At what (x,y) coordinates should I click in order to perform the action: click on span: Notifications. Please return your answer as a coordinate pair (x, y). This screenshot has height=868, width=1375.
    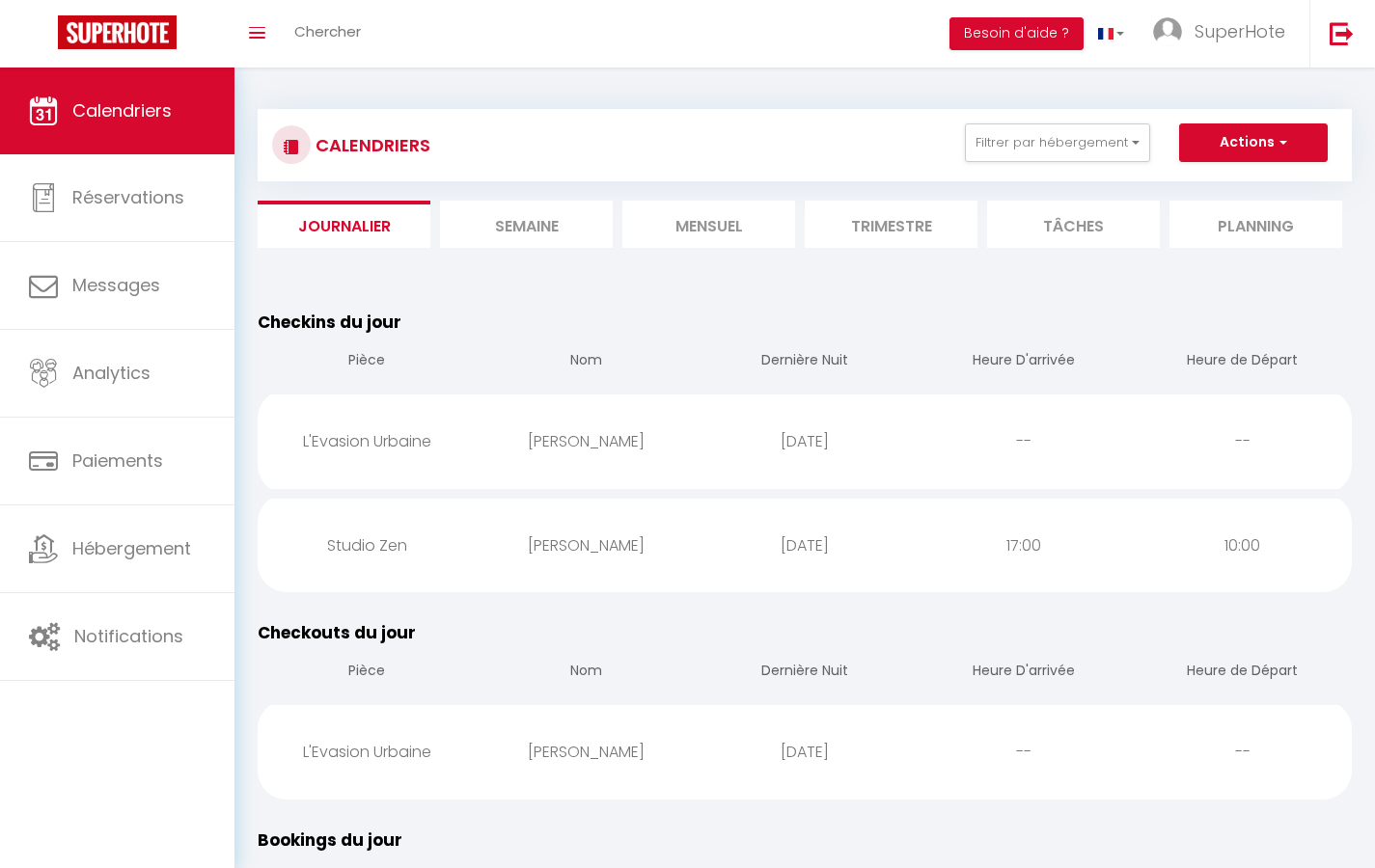
    Looking at the image, I should click on (128, 636).